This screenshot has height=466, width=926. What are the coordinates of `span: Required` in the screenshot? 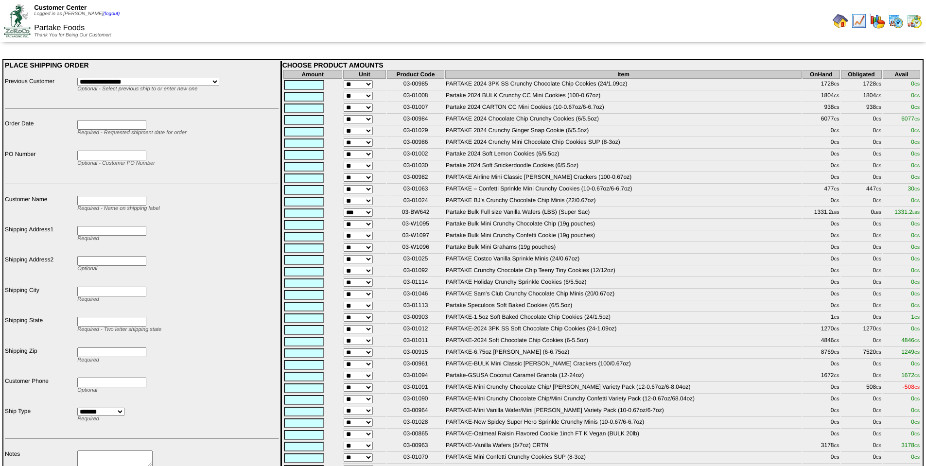 It's located at (88, 239).